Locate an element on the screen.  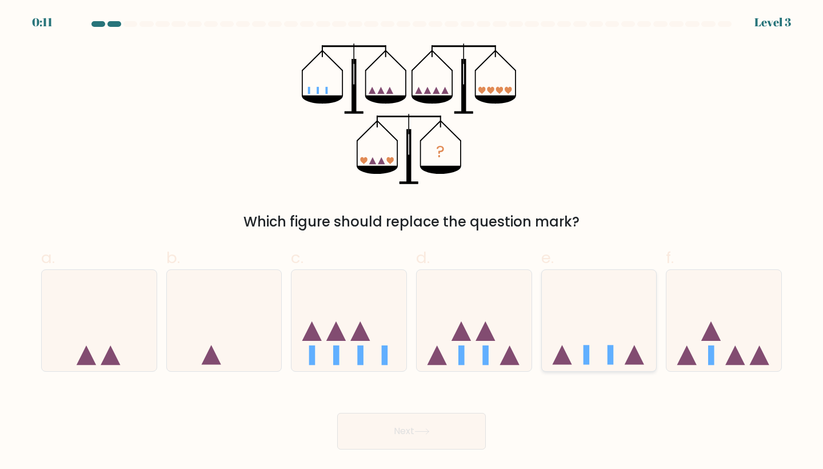
div: Which figure should replace the question mark? is located at coordinates (412, 222).